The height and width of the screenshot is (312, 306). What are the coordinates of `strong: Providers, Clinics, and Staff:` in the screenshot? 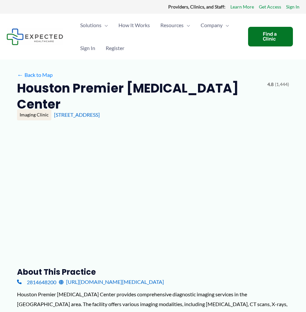 It's located at (197, 7).